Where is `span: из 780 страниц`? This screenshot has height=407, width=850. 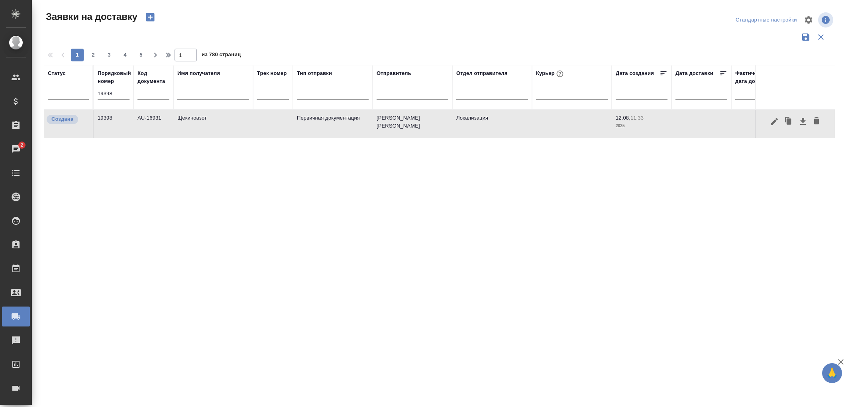
span: из 780 страниц is located at coordinates (221, 55).